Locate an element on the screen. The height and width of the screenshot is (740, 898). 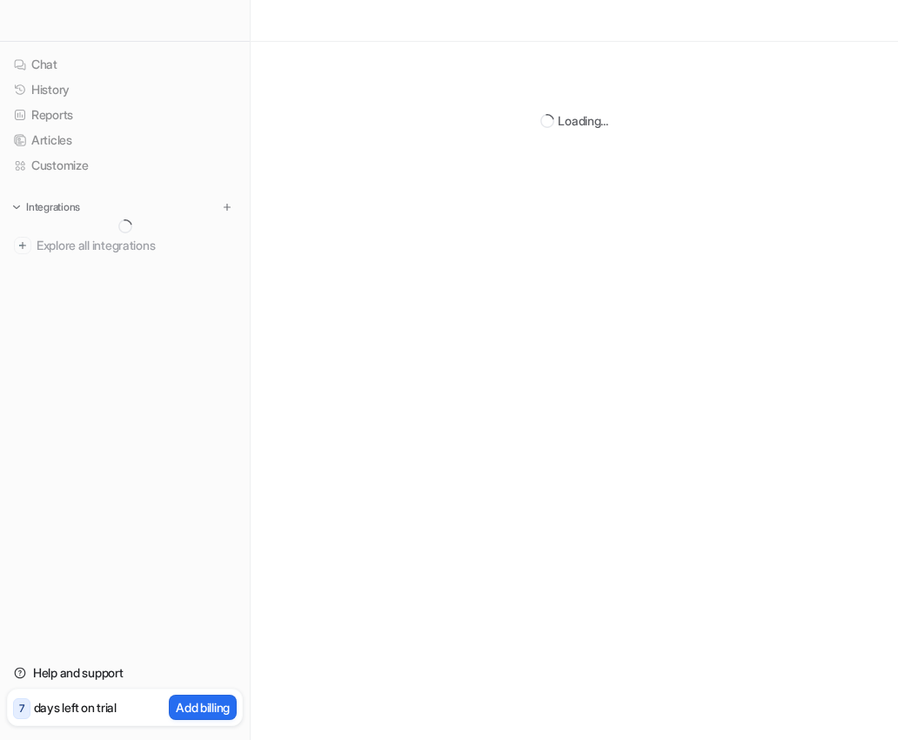
div: Loading... is located at coordinates (582, 120).